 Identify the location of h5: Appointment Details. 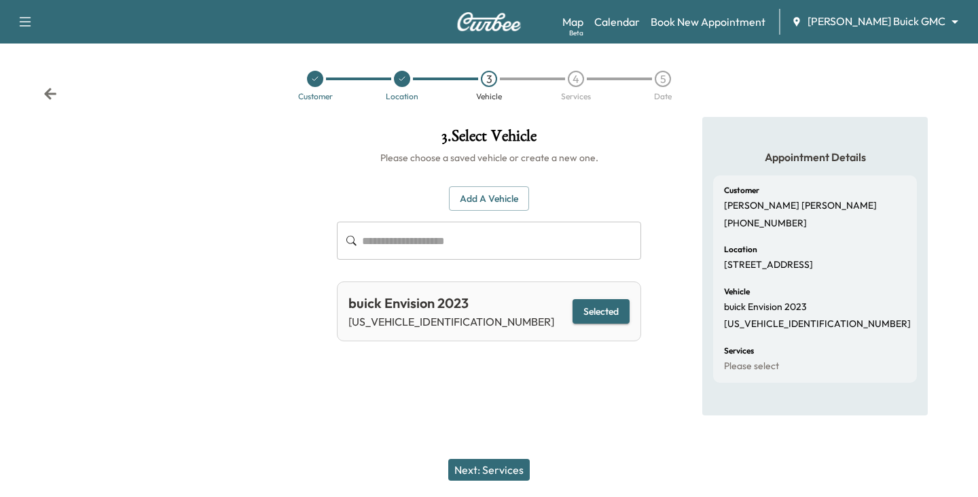
(815, 157).